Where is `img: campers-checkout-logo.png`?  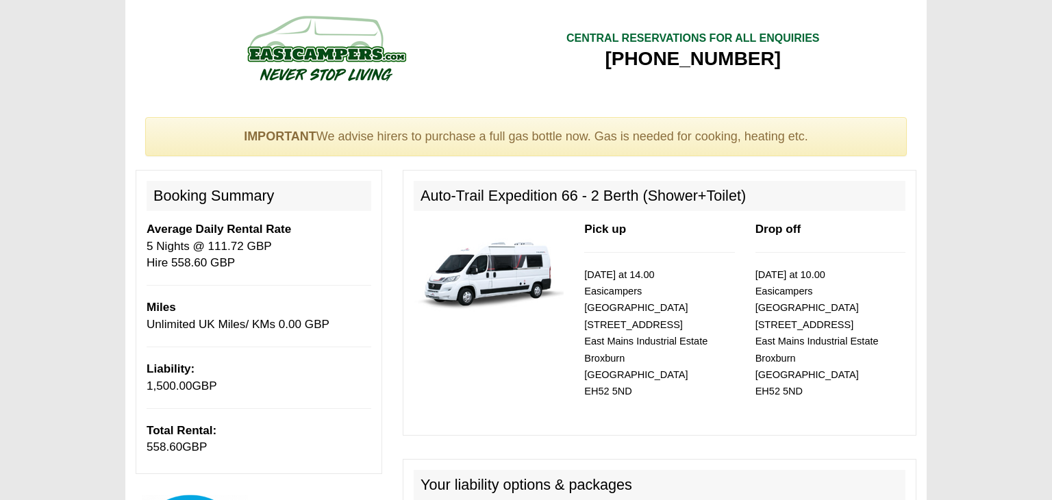 img: campers-checkout-logo.png is located at coordinates (326, 48).